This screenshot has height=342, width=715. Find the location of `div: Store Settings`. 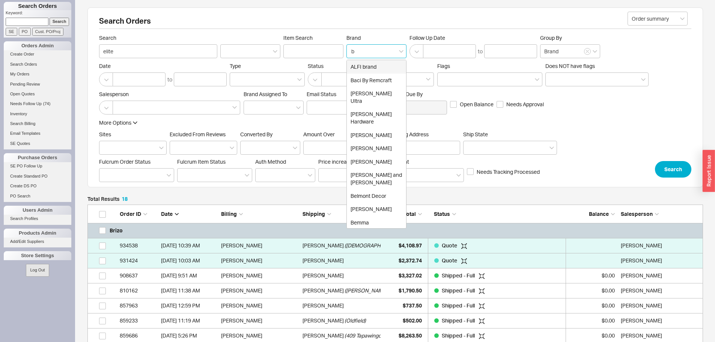

div: Store Settings is located at coordinates (38, 256).